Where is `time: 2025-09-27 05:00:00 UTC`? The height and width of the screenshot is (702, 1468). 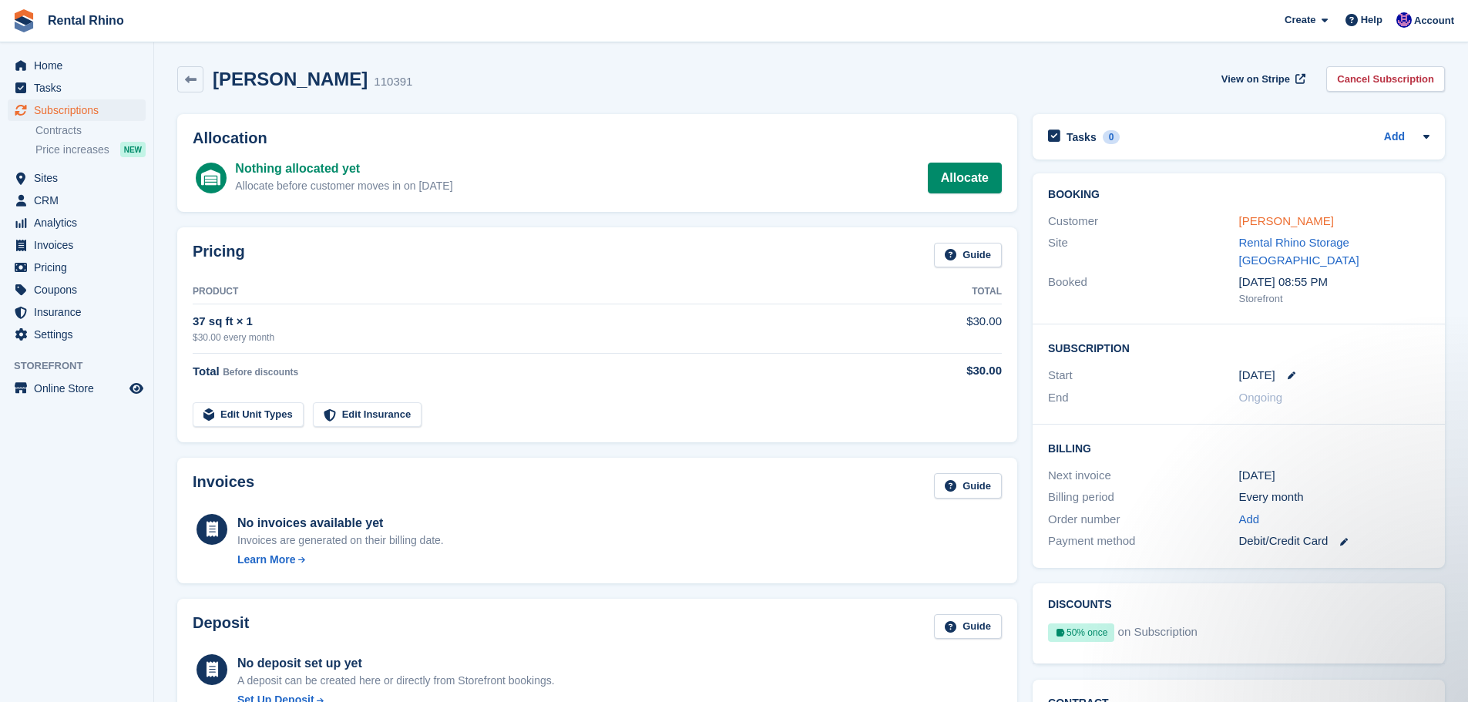
time: 2025-09-27 05:00:00 UTC is located at coordinates (1257, 375).